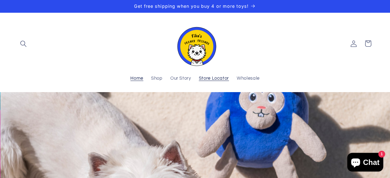 This screenshot has height=178, width=390. What do you see at coordinates (137, 78) in the screenshot?
I see `span: Home` at bounding box center [137, 78].